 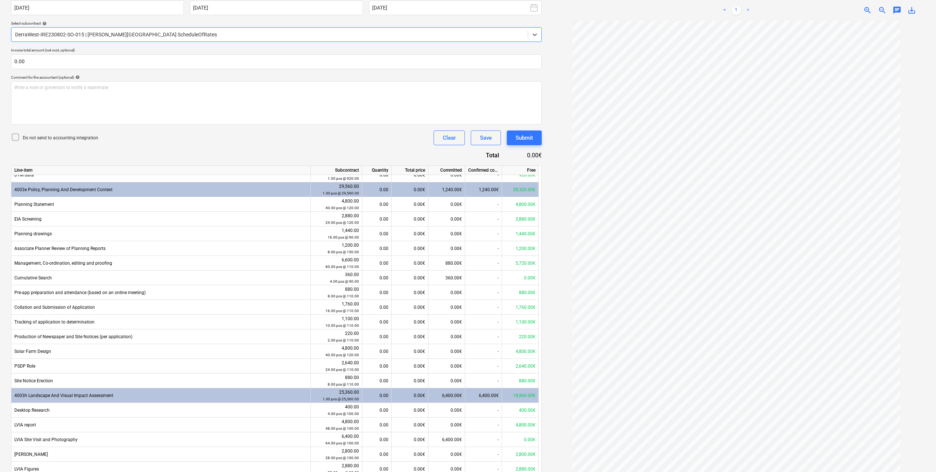 I want to click on div: 1,100.00, so click(x=336, y=322).